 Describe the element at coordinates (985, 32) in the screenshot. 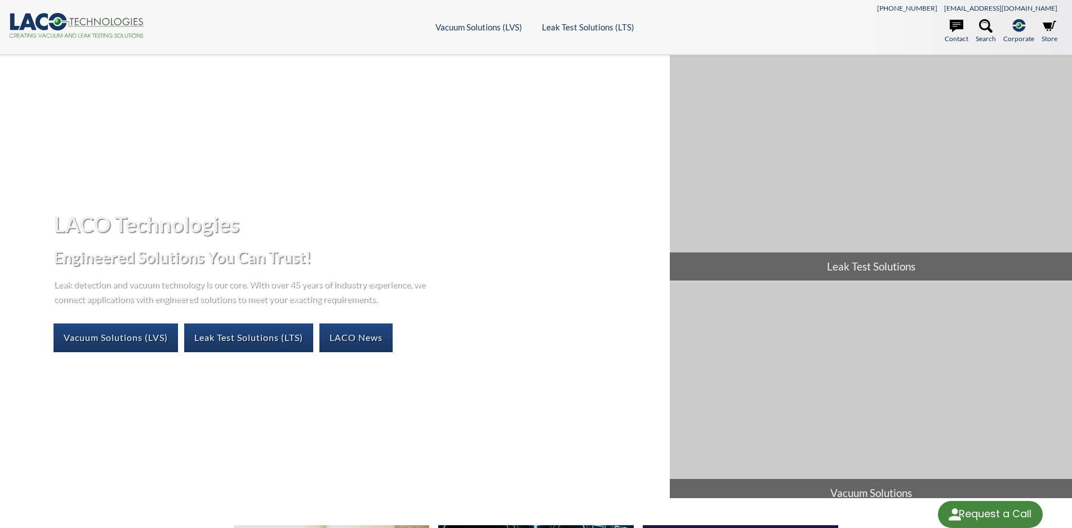

I see `a: Search` at that location.